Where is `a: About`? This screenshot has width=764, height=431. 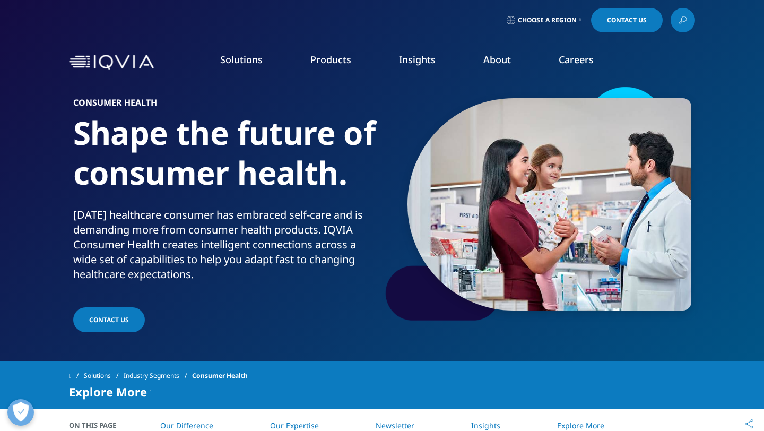
a: About is located at coordinates (497, 59).